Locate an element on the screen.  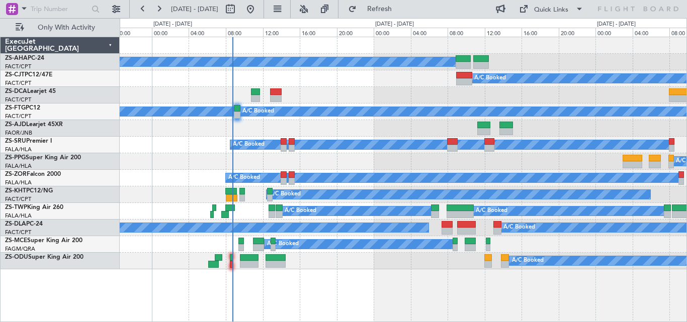
span: ZS-AJD is located at coordinates (16, 125).